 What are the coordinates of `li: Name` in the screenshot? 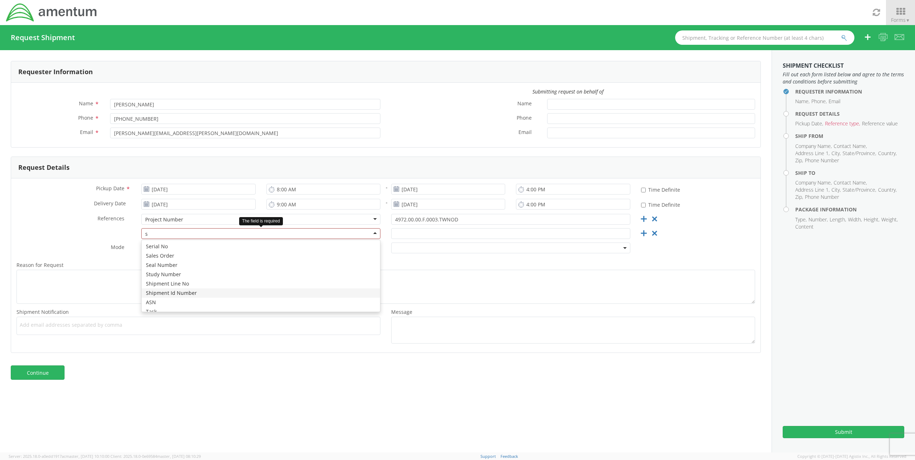 It's located at (802, 101).